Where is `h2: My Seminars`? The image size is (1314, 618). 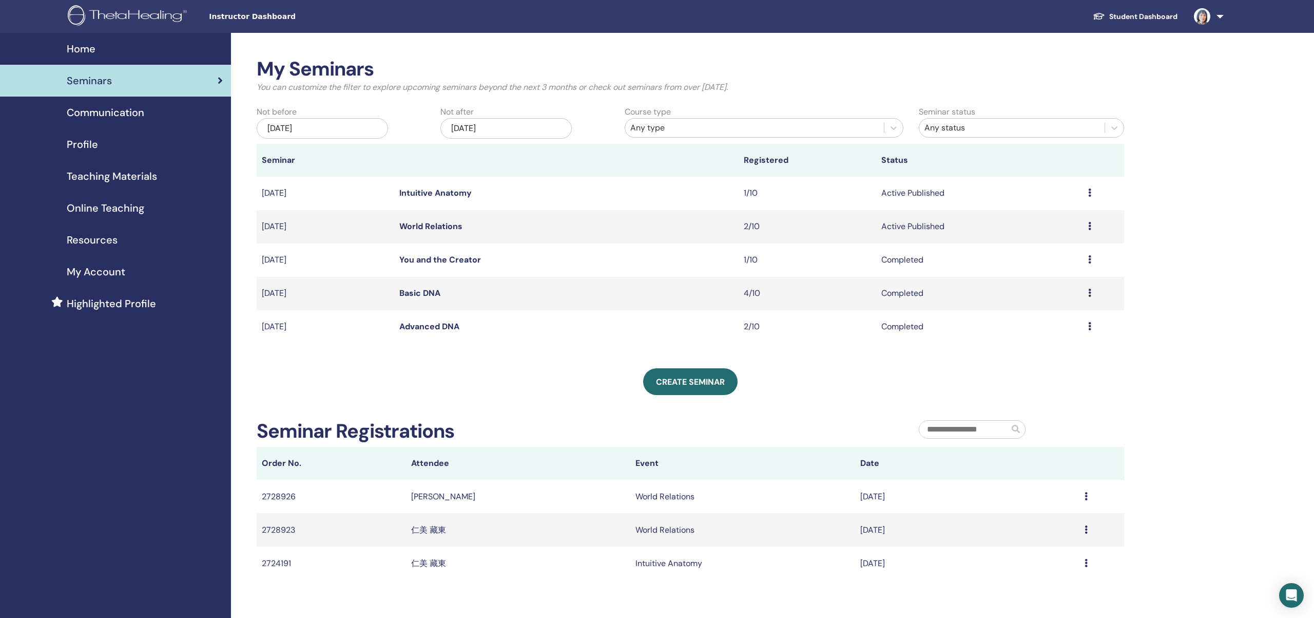
h2: My Seminars is located at coordinates (691, 69).